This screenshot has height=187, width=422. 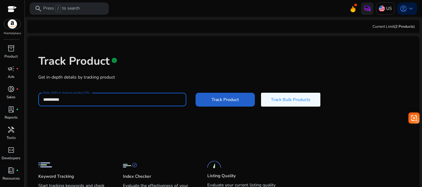 I want to click on p: Keyword Tracking, so click(x=56, y=177).